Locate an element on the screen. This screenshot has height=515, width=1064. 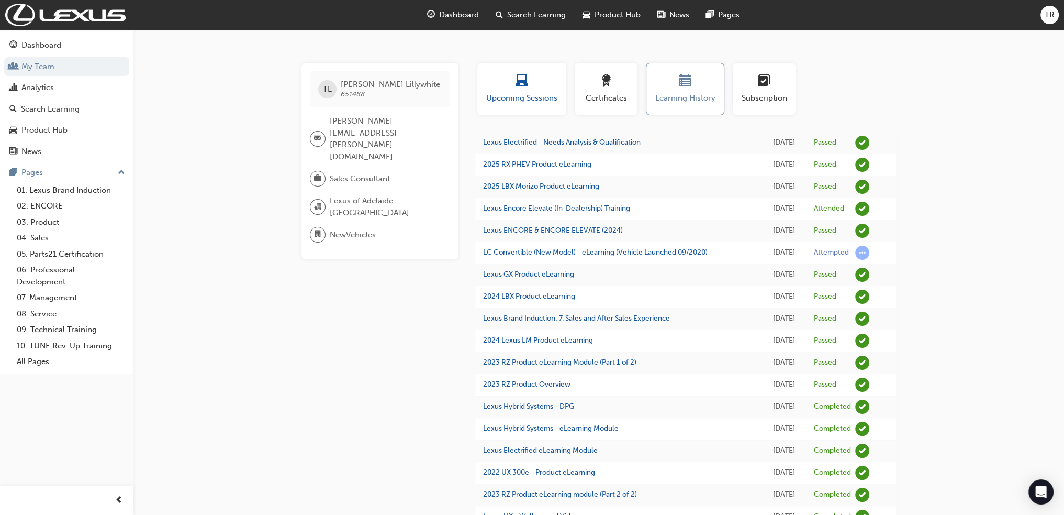
a: 03. Product is located at coordinates (71, 222).